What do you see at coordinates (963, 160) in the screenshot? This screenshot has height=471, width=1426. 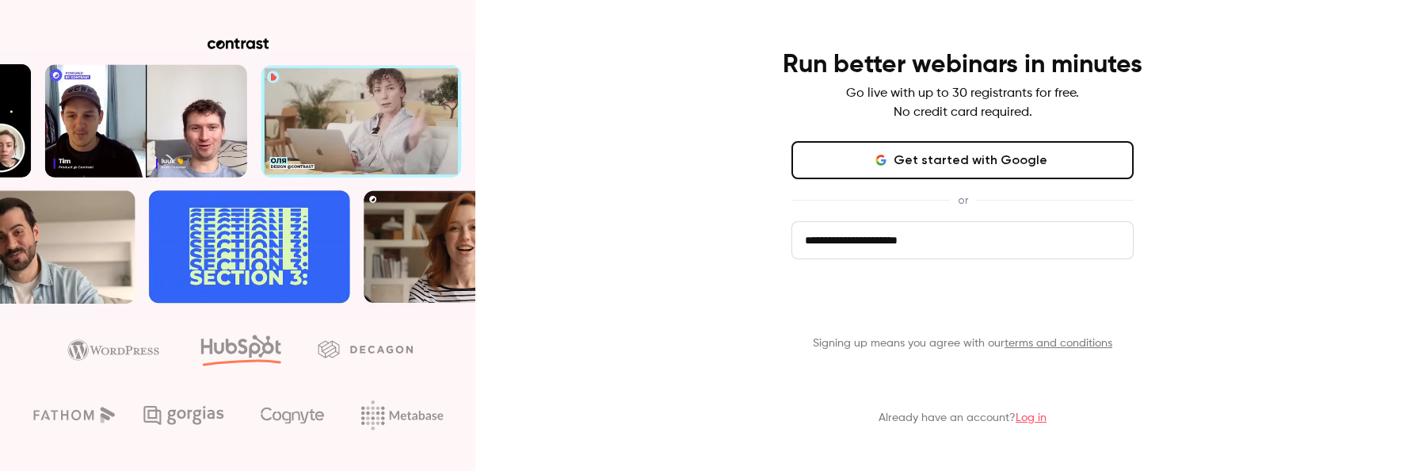 I see `button: Get started with Google` at bounding box center [963, 160].